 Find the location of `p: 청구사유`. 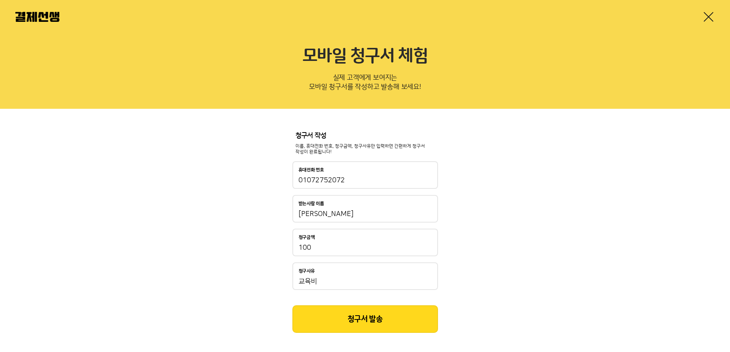

p: 청구사유 is located at coordinates (307, 271).